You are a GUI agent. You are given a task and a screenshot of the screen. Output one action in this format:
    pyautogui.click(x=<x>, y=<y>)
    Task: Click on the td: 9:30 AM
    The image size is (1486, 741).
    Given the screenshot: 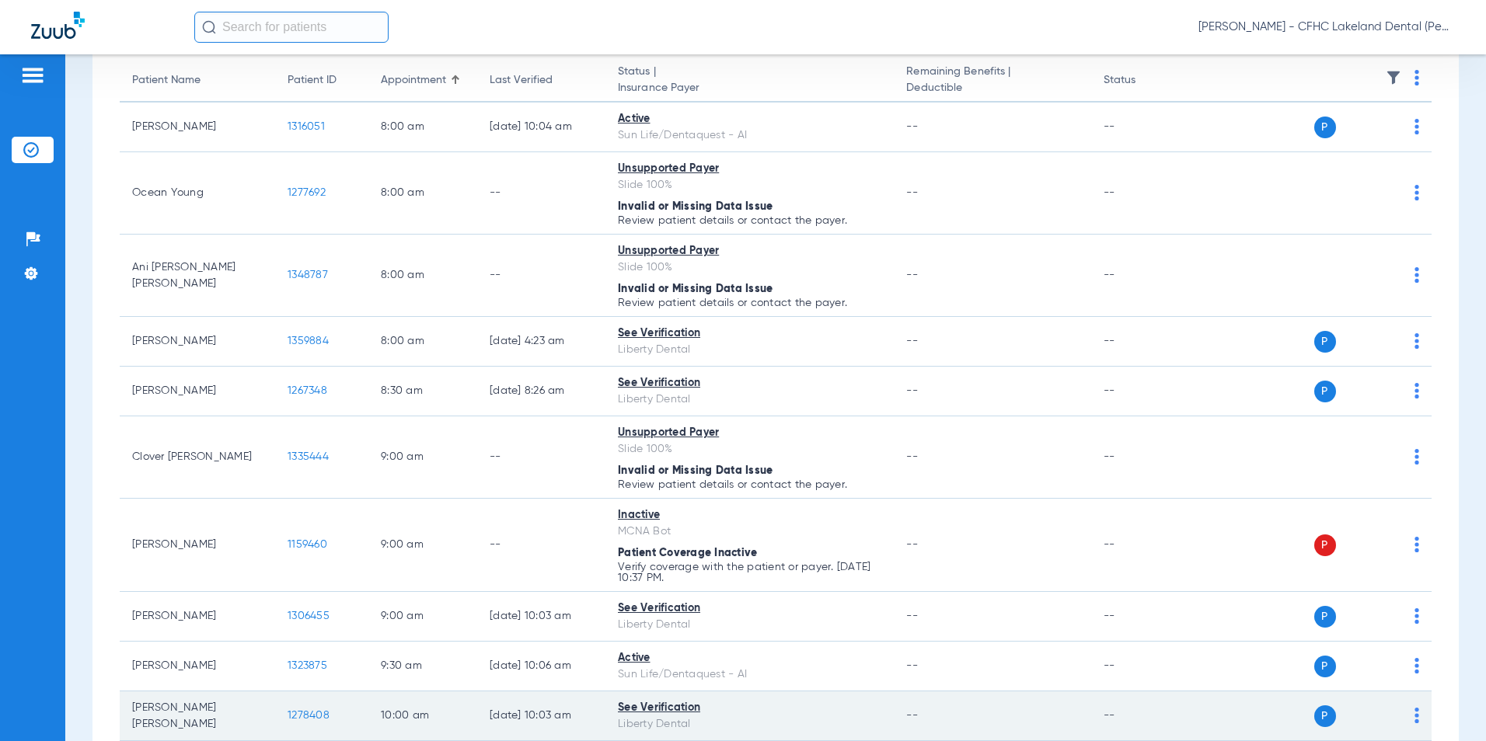 What is the action you would take?
    pyautogui.click(x=423, y=667)
    